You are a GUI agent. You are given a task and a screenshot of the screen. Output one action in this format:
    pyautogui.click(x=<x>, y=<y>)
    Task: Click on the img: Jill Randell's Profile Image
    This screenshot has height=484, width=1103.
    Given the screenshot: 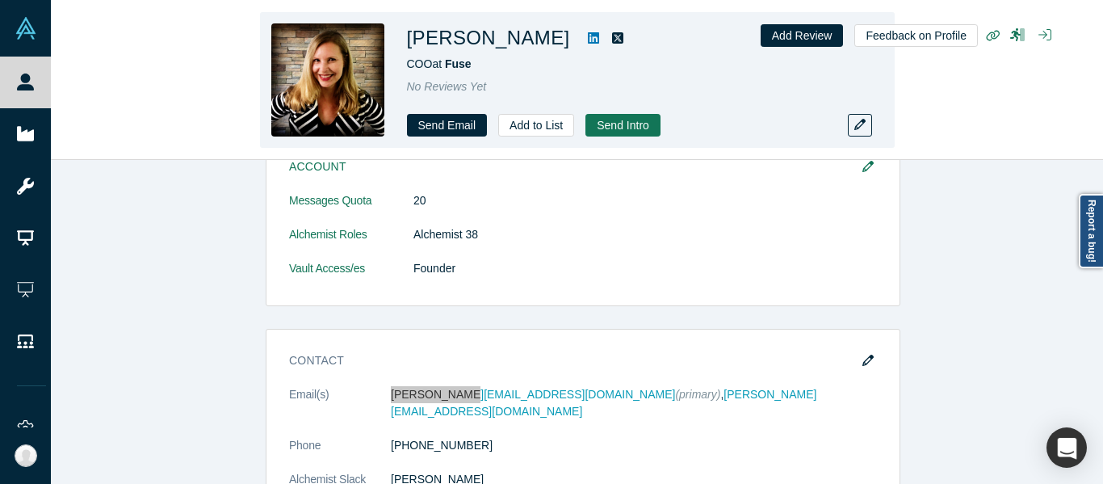 What is the action you would take?
    pyautogui.click(x=328, y=80)
    